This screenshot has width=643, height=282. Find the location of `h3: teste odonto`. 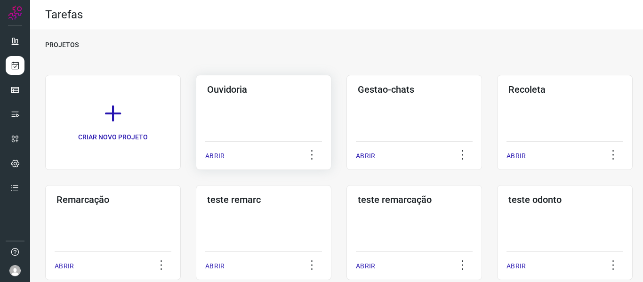

h3: teste odonto is located at coordinates (565, 200).